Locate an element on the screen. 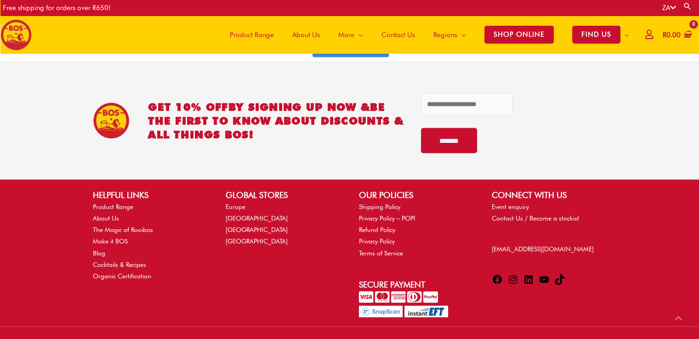  a: Search button is located at coordinates (687, 6).